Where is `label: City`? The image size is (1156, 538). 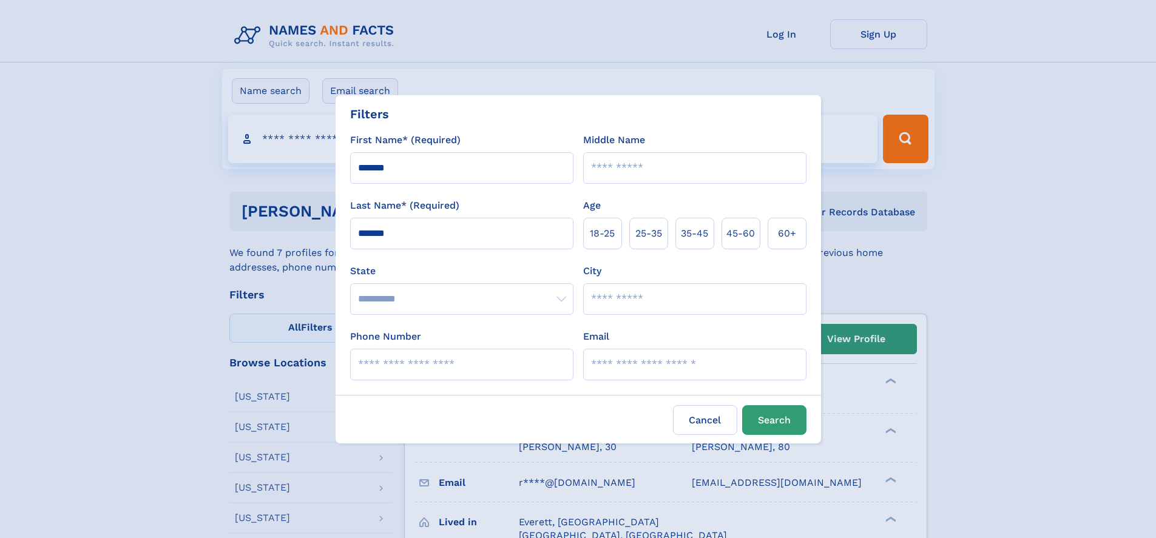
label: City is located at coordinates (592, 271).